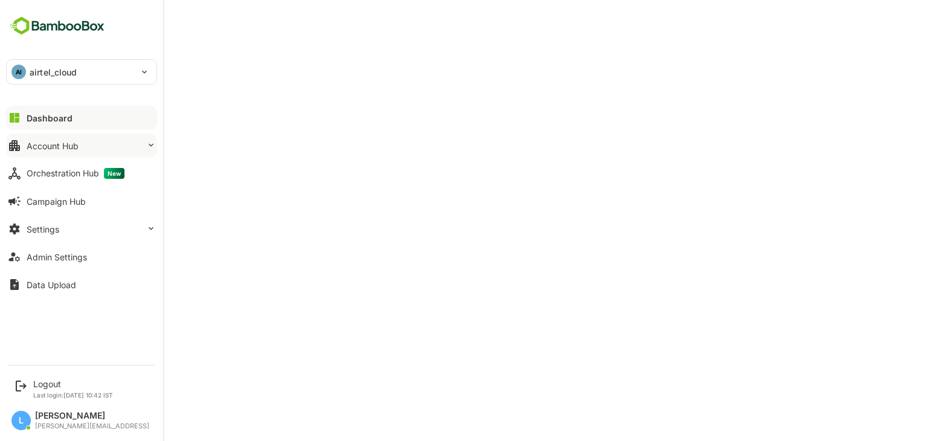  I want to click on button: Data Upload, so click(82, 285).